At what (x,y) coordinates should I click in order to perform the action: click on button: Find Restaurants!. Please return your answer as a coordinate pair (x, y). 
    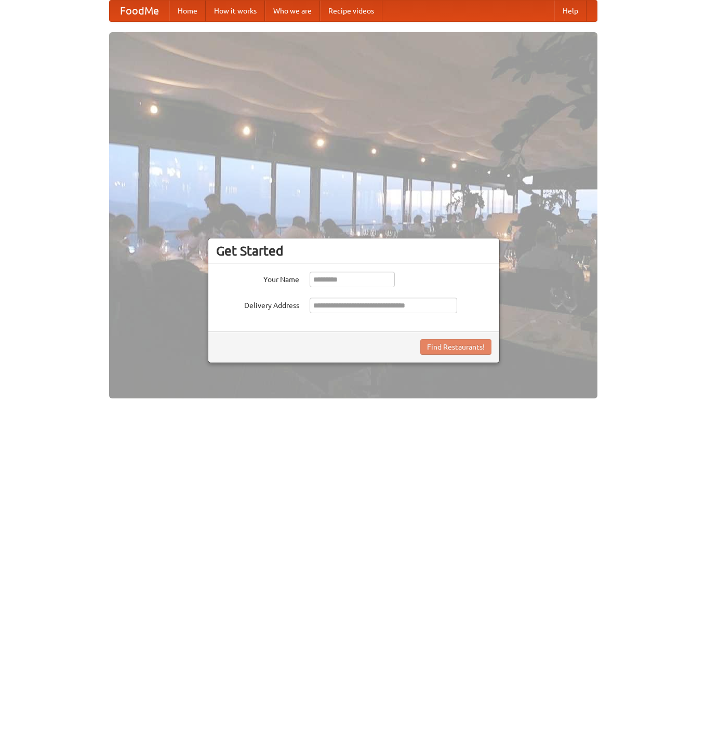
    Looking at the image, I should click on (456, 347).